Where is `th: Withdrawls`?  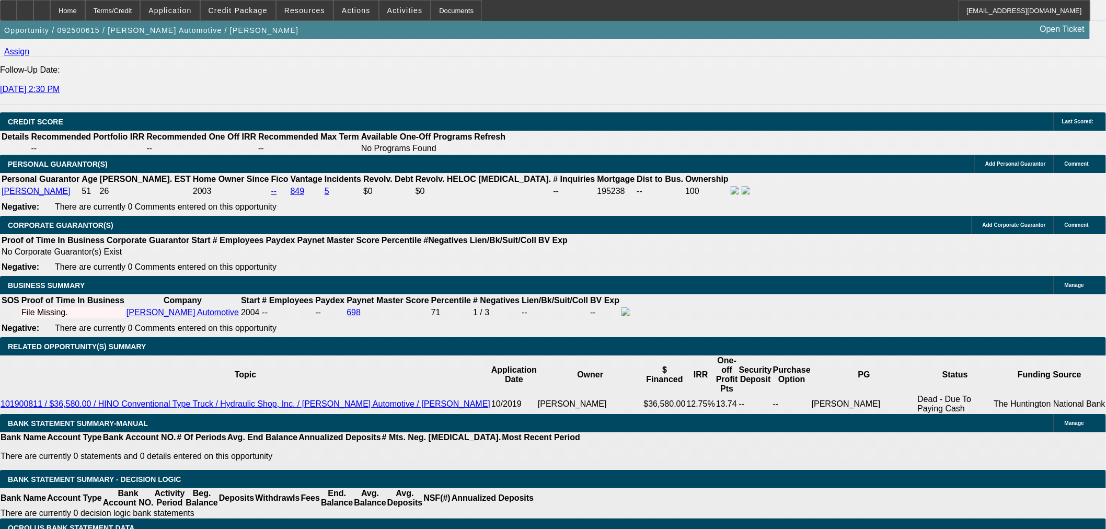 th: Withdrawls is located at coordinates (277, 498).